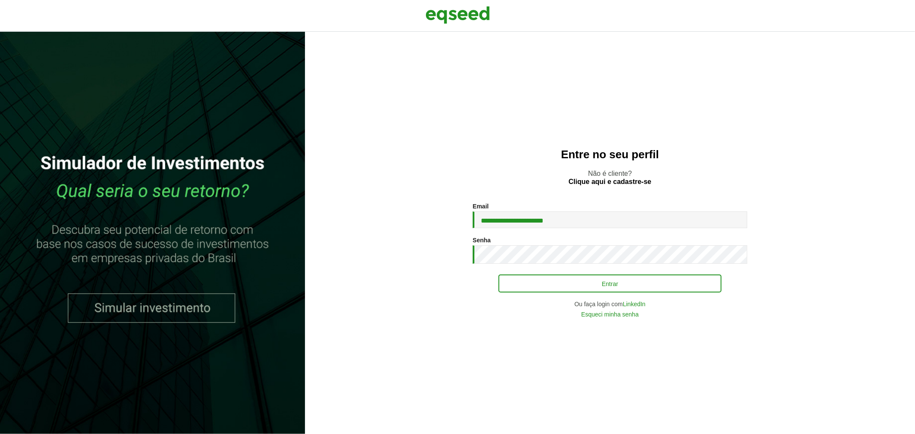  I want to click on div: Ou faça login com, so click(610, 304).